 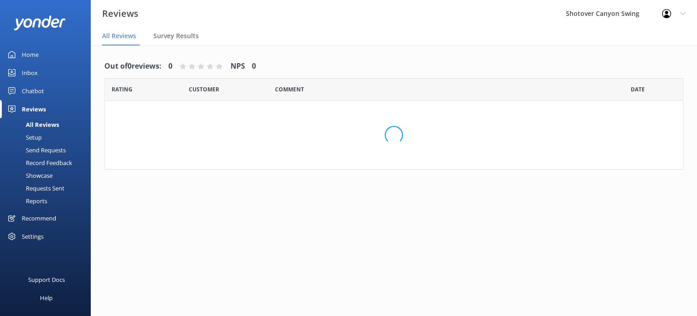 I want to click on a: Reports, so click(x=48, y=201).